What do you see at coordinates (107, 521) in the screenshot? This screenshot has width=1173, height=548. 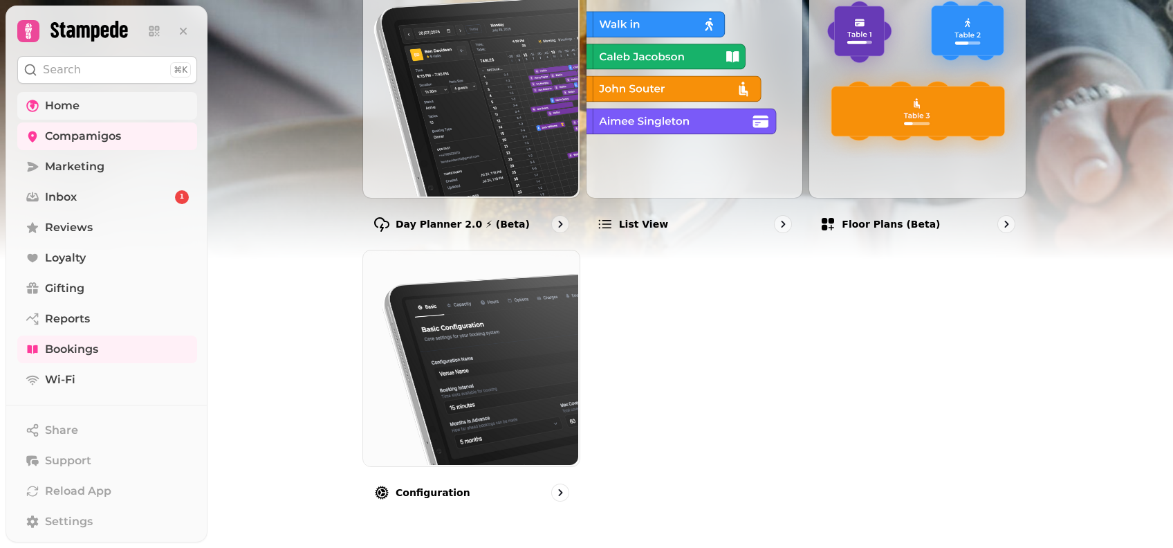 I see `a: Settings` at bounding box center [107, 521].